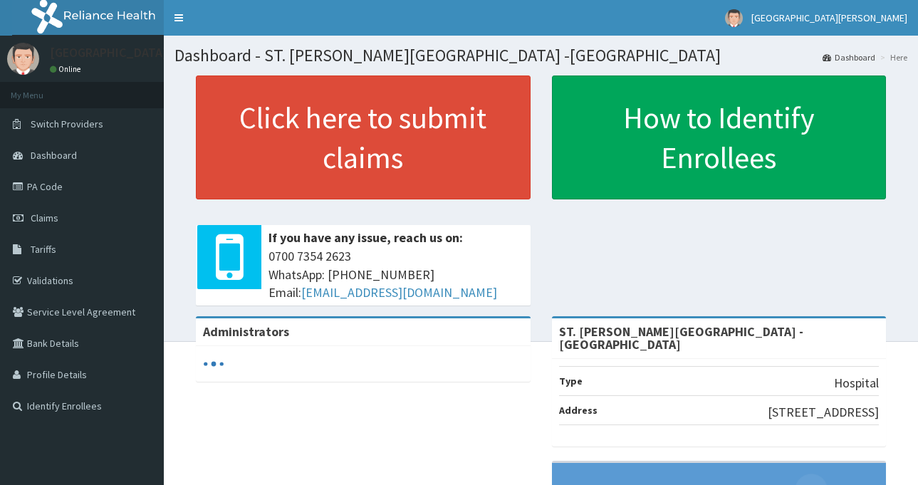  I want to click on b: Type, so click(570, 381).